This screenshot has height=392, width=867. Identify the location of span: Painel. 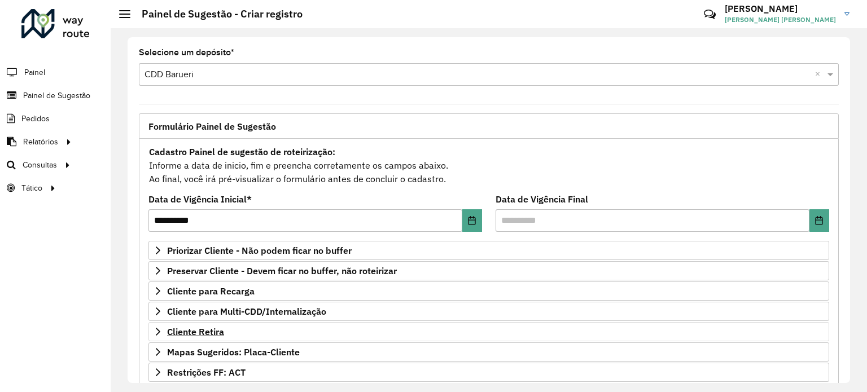
(34, 72).